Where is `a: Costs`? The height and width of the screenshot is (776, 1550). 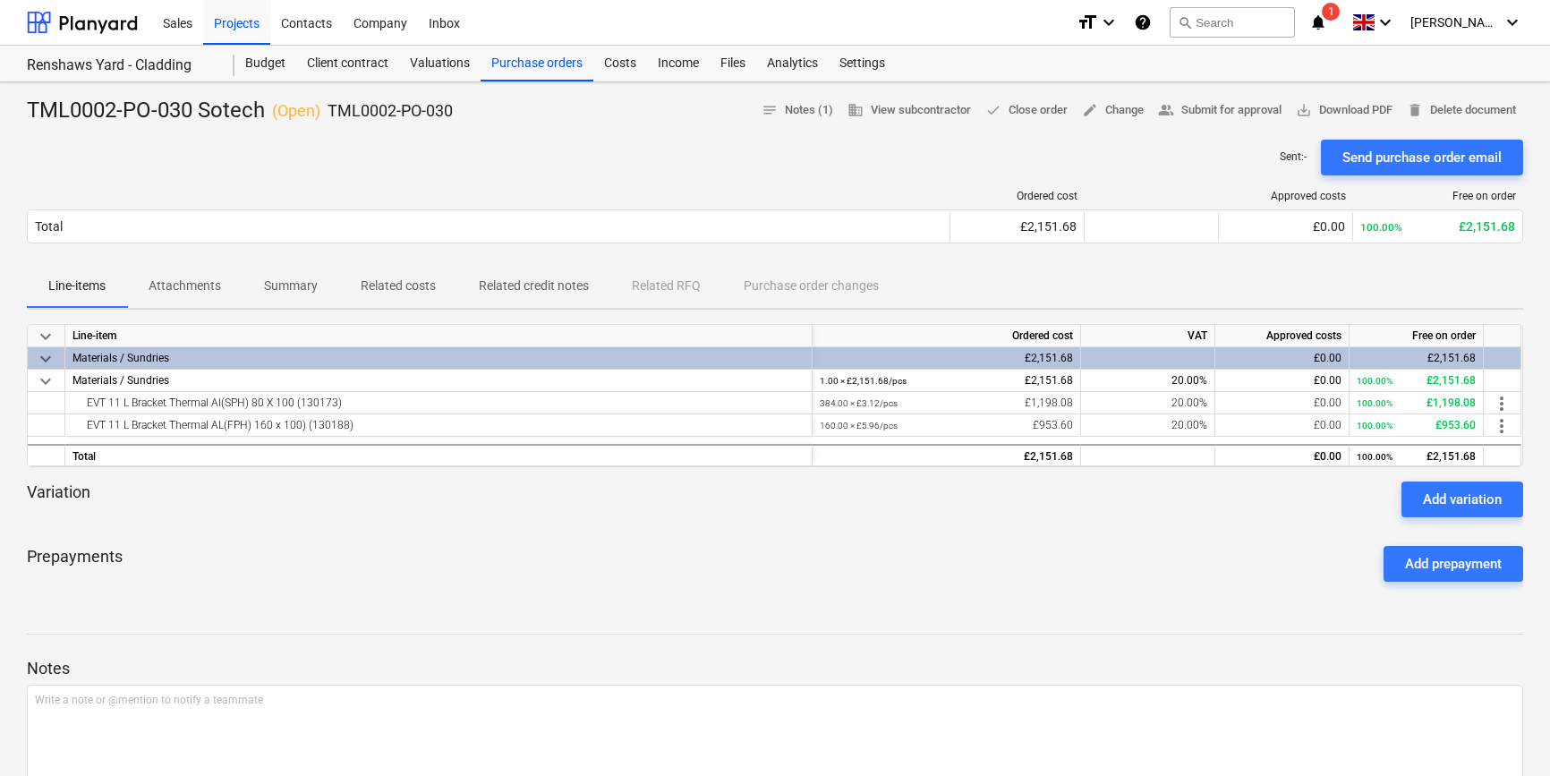
a: Costs is located at coordinates (620, 64).